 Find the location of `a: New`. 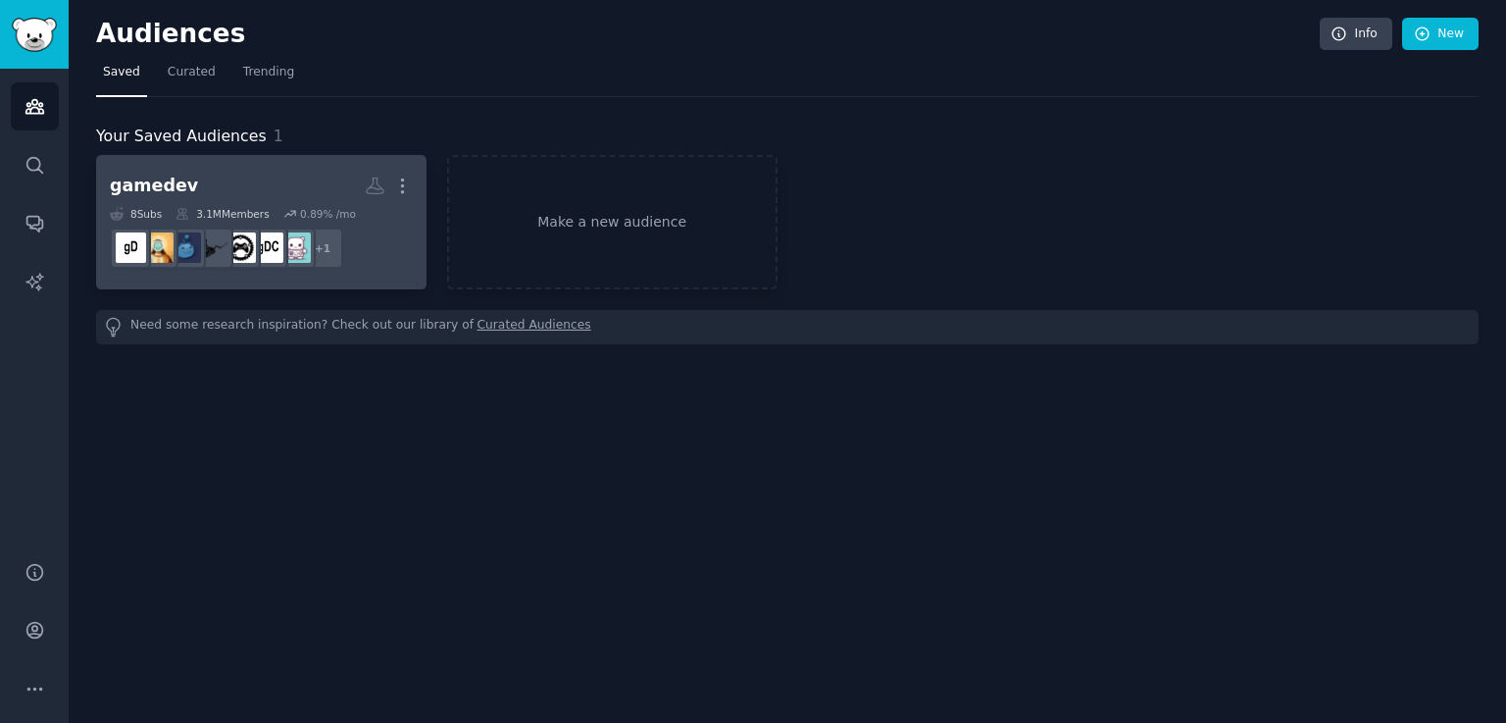

a: New is located at coordinates (1441, 34).